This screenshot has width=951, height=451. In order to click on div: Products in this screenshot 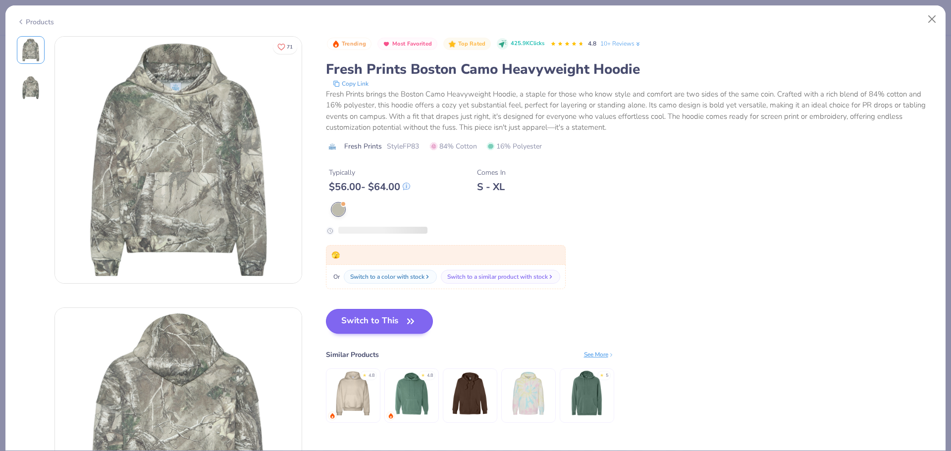, I will do `click(35, 22)`.